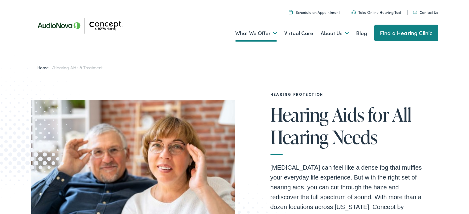  What do you see at coordinates (355, 137) in the screenshot?
I see `span: Needs` at bounding box center [355, 137].